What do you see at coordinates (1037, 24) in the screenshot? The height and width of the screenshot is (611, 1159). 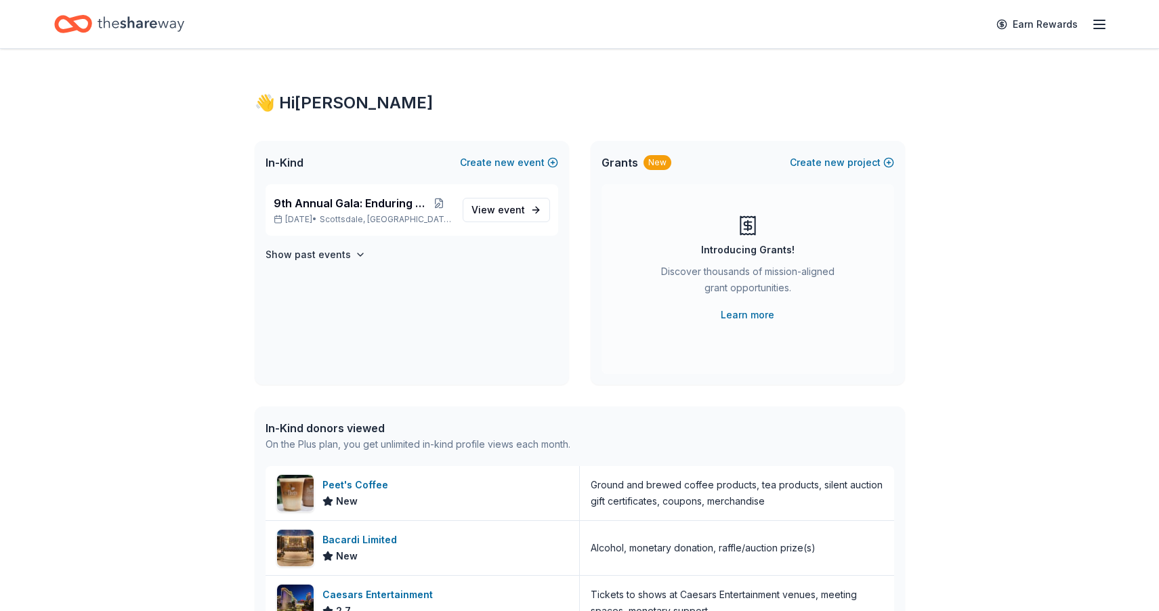 I see `a: Earn Rewards` at bounding box center [1037, 24].